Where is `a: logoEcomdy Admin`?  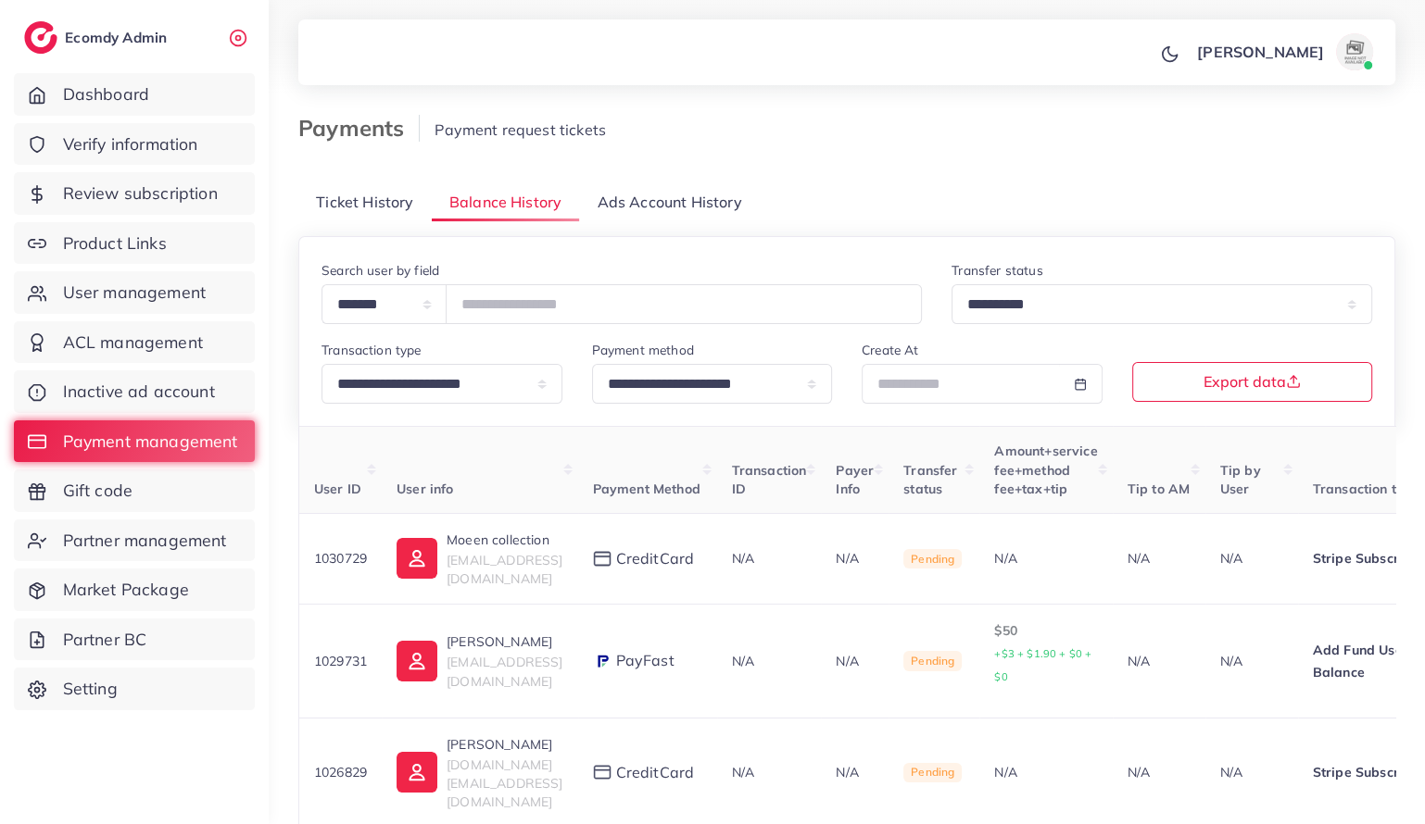
a: logoEcomdy Admin is located at coordinates (97, 37).